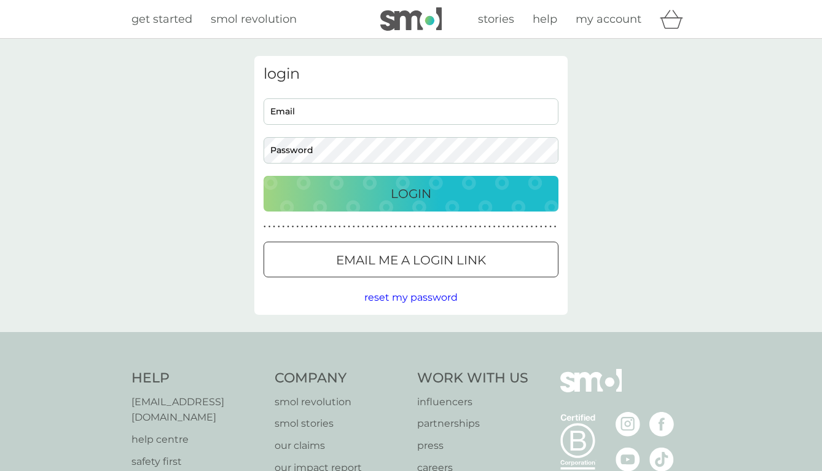  I want to click on img: visit the smol Instagram page, so click(628, 424).